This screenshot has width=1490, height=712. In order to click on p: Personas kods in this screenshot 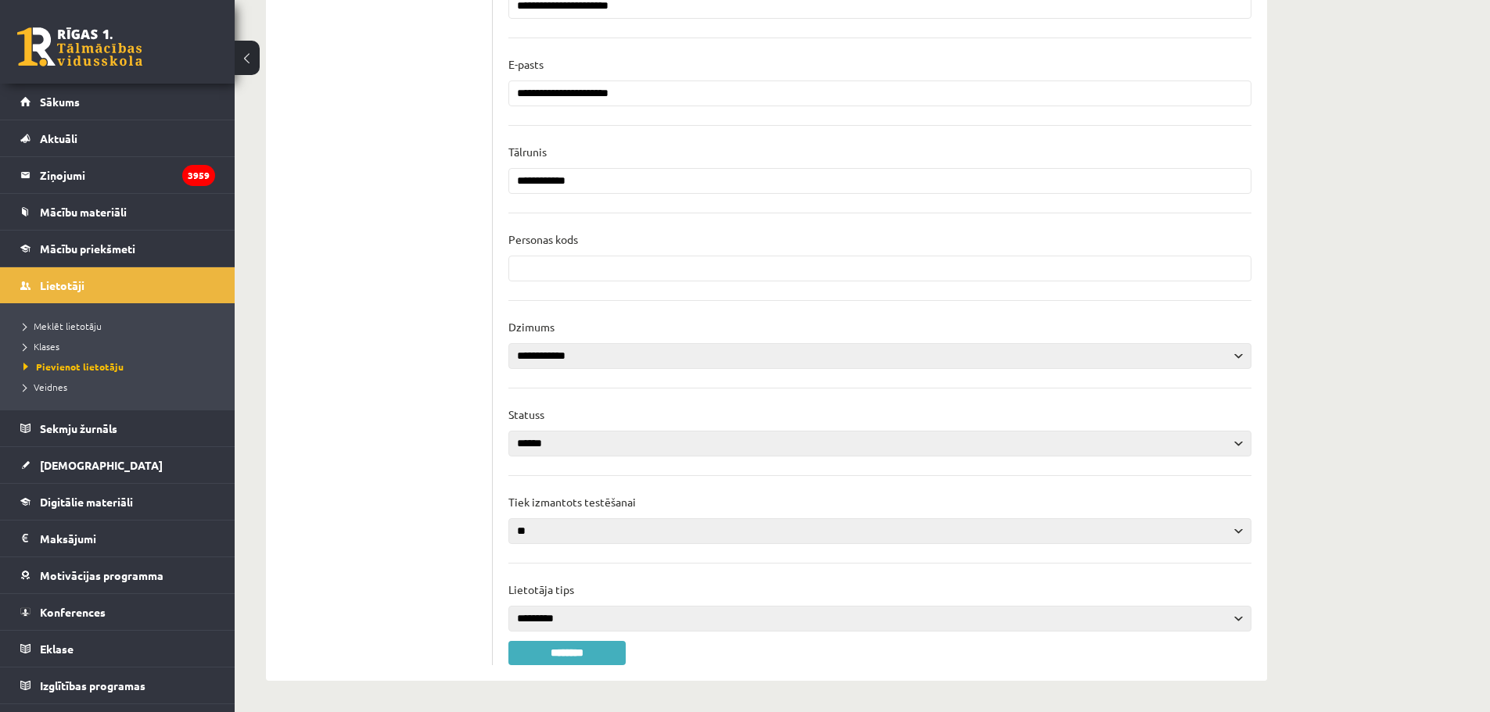, I will do `click(543, 239)`.